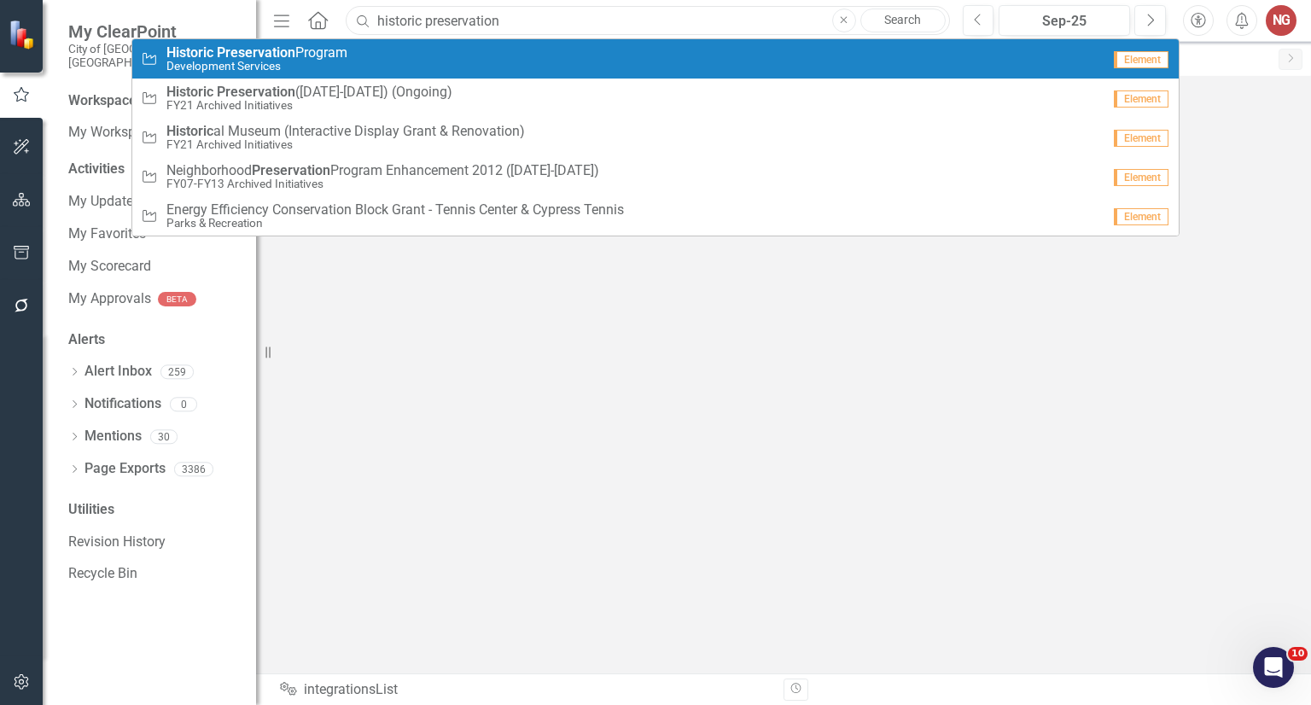  I want to click on div: NG, so click(1281, 20).